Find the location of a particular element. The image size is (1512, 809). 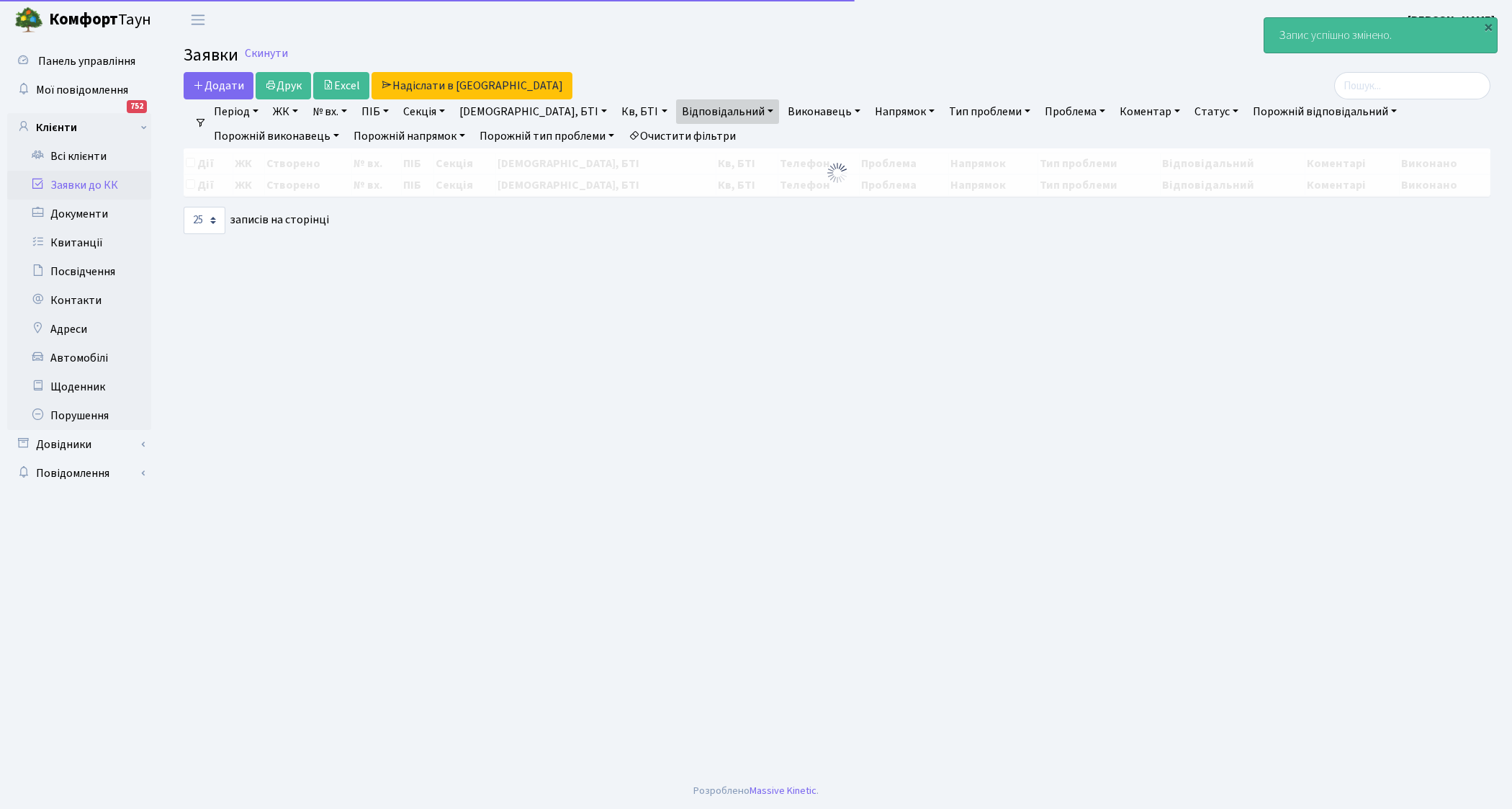

a: Порожній відповідальний is located at coordinates (1325, 112).